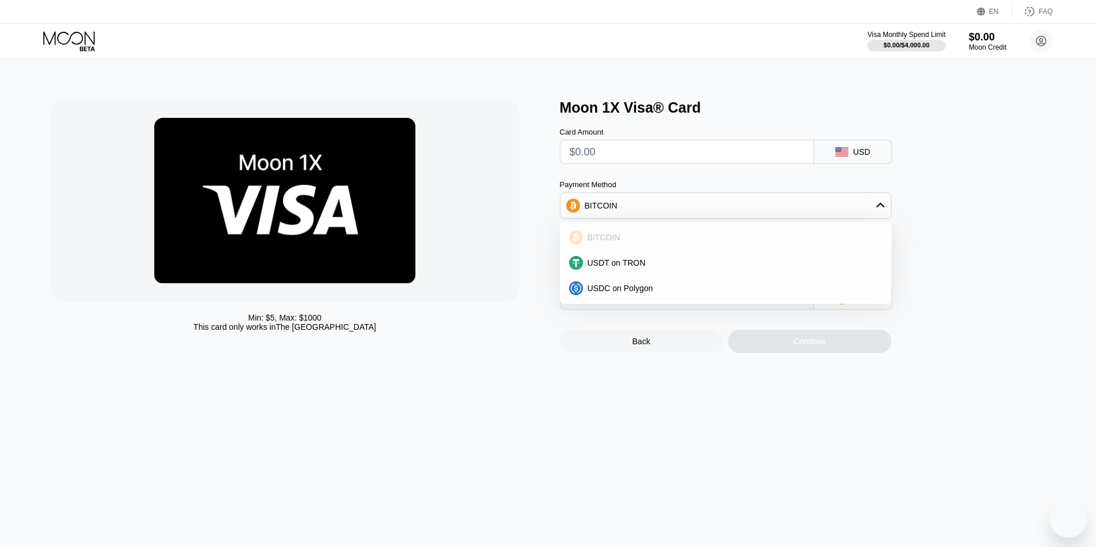  I want to click on div: Moon Credit, so click(987, 47).